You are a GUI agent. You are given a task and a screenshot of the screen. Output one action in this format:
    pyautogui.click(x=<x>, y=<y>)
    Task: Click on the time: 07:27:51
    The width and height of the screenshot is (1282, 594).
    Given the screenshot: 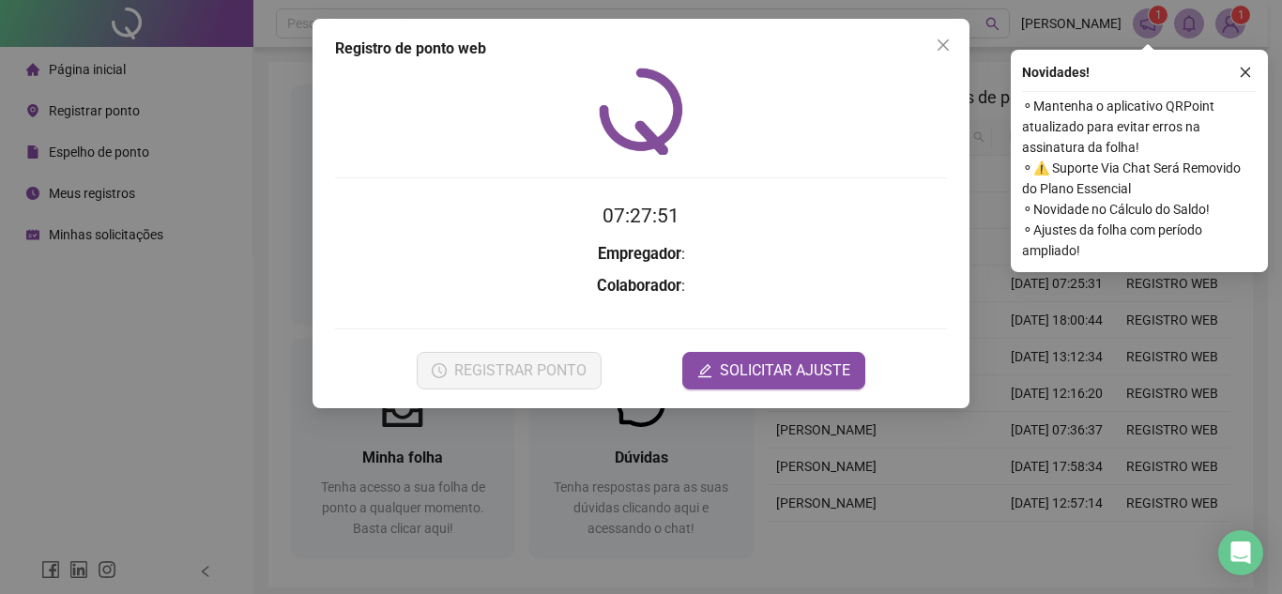 What is the action you would take?
    pyautogui.click(x=641, y=216)
    